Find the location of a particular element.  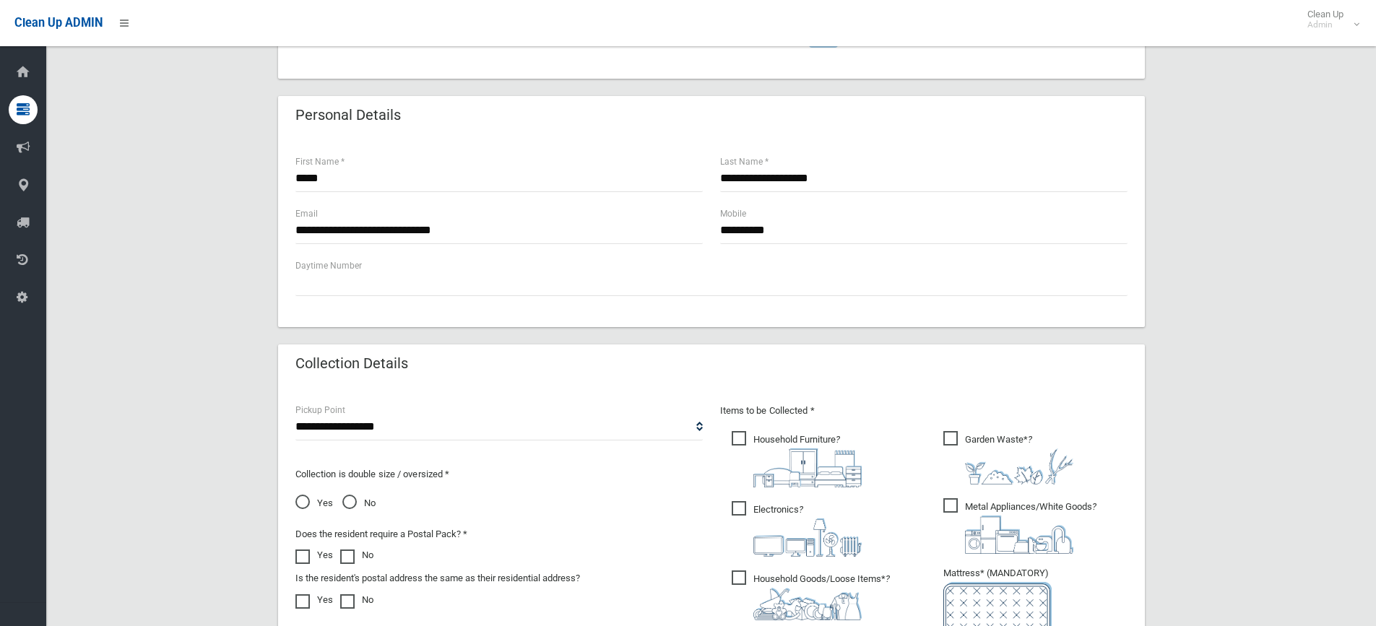

span: Clean Up ADMIN is located at coordinates (58, 22).